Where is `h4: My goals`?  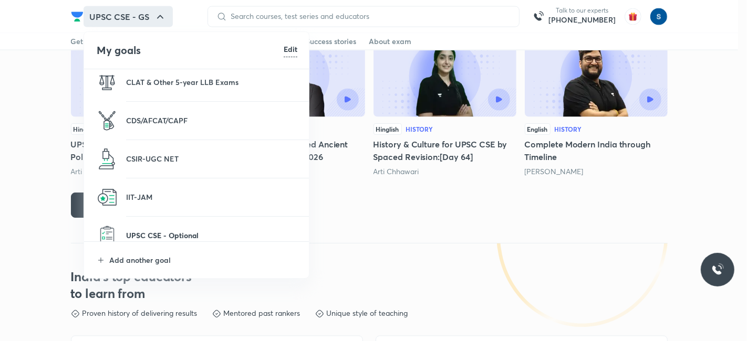
h4: My goals is located at coordinates (190, 50).